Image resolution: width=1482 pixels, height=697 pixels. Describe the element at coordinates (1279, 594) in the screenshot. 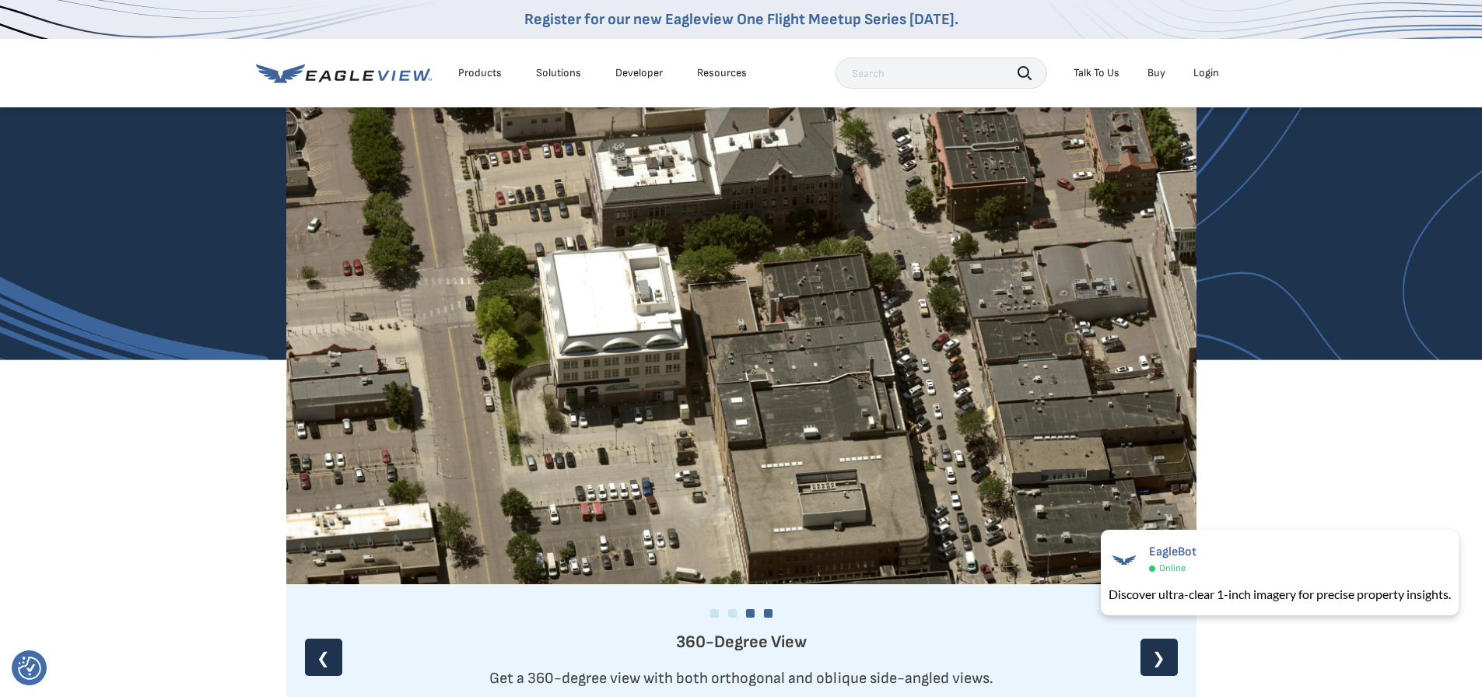

I see `div: Discover ultra-clear 1-inch imagery for precise property insights.` at that location.